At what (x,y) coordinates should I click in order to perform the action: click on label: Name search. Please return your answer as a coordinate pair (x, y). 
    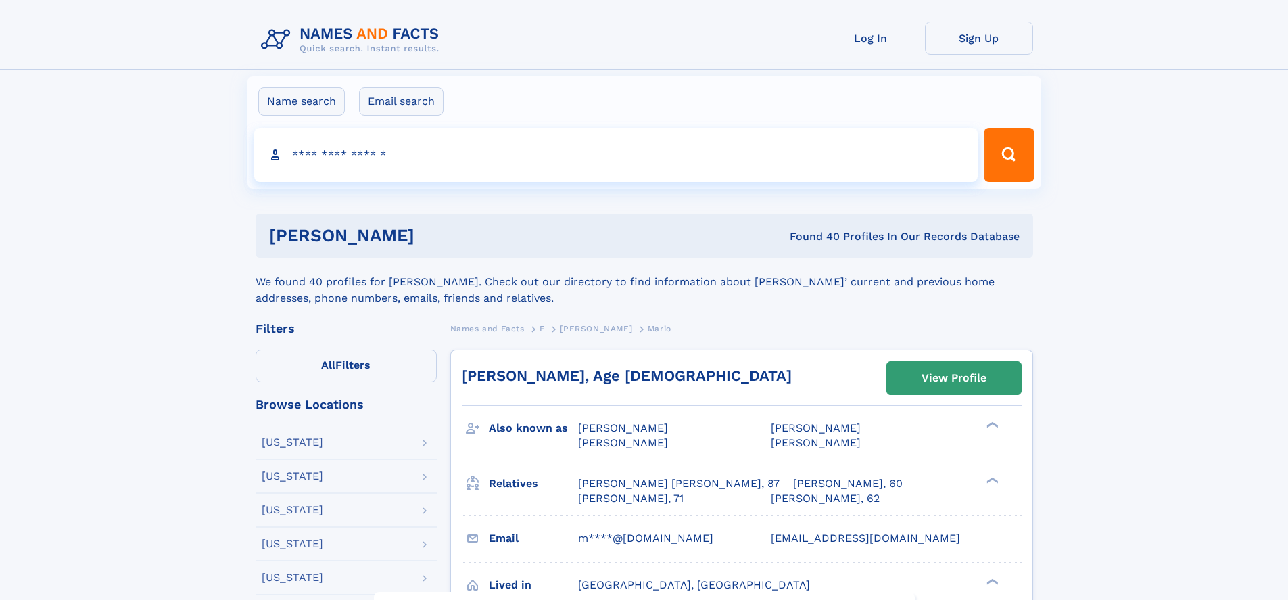
    Looking at the image, I should click on (302, 101).